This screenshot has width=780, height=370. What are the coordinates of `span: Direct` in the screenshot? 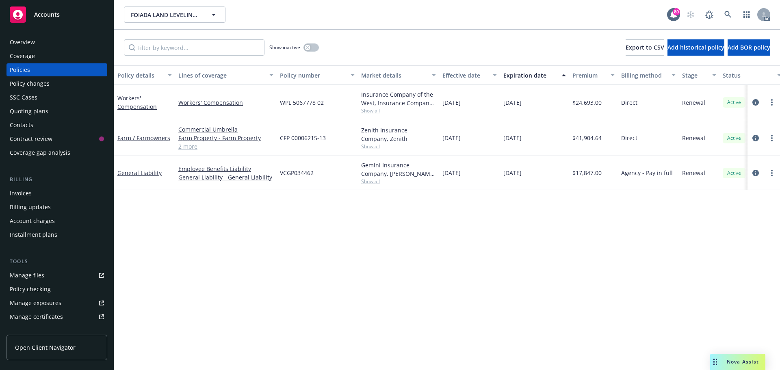 It's located at (629, 138).